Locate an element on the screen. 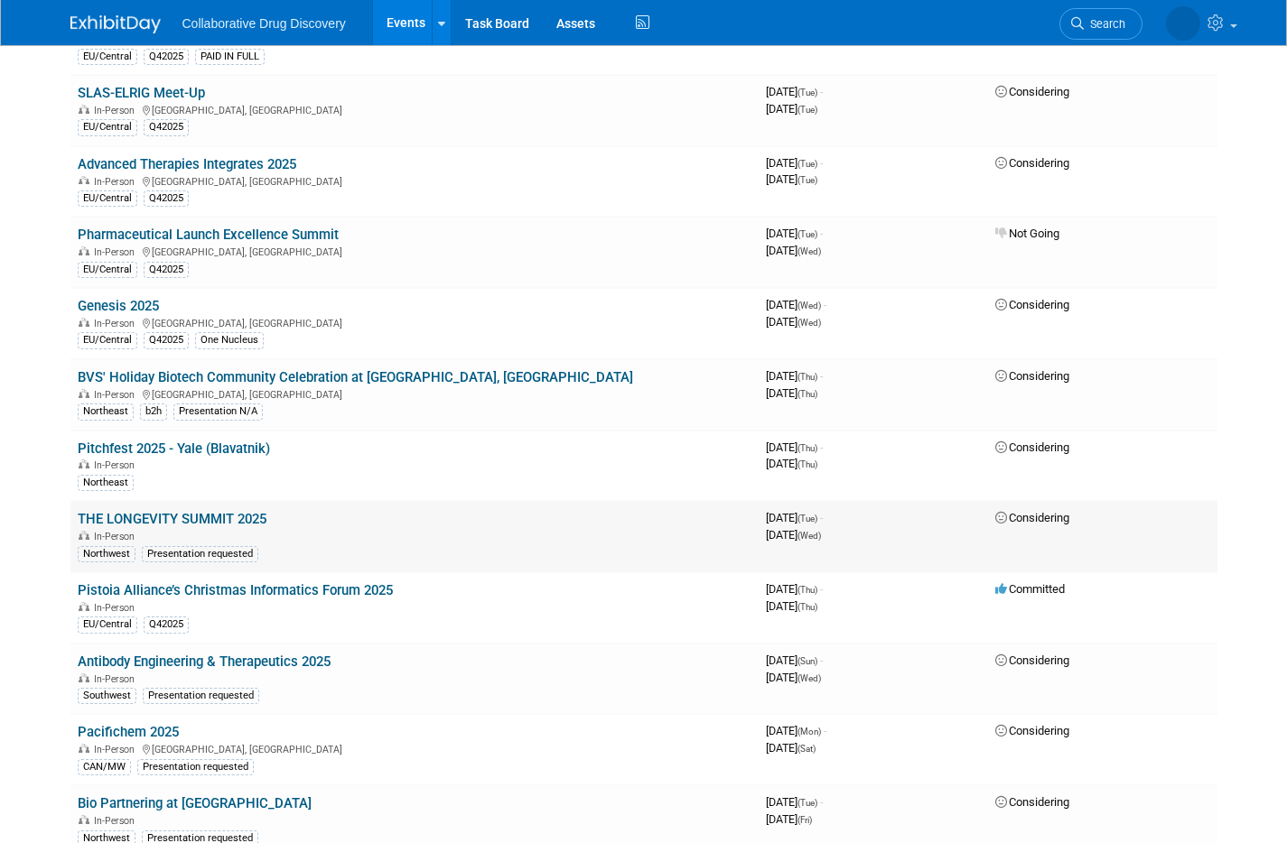  div: Presentation N/A is located at coordinates (218, 412).